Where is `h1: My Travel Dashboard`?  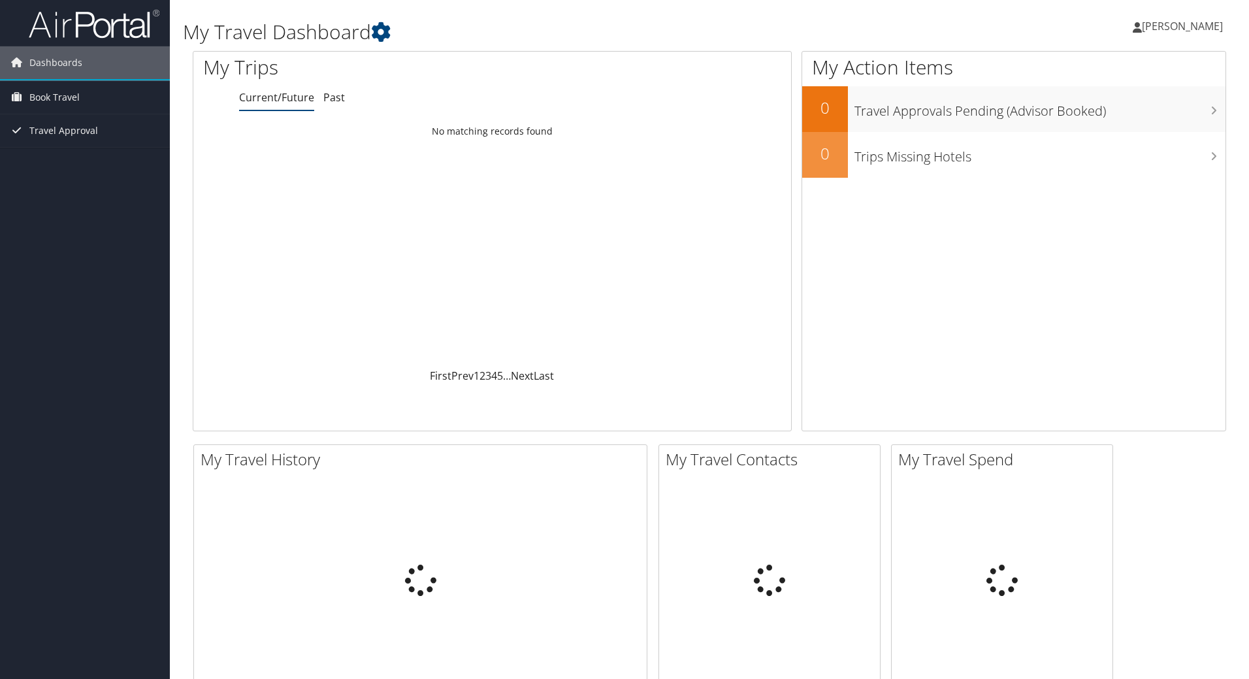
h1: My Travel Dashboard is located at coordinates (534, 32).